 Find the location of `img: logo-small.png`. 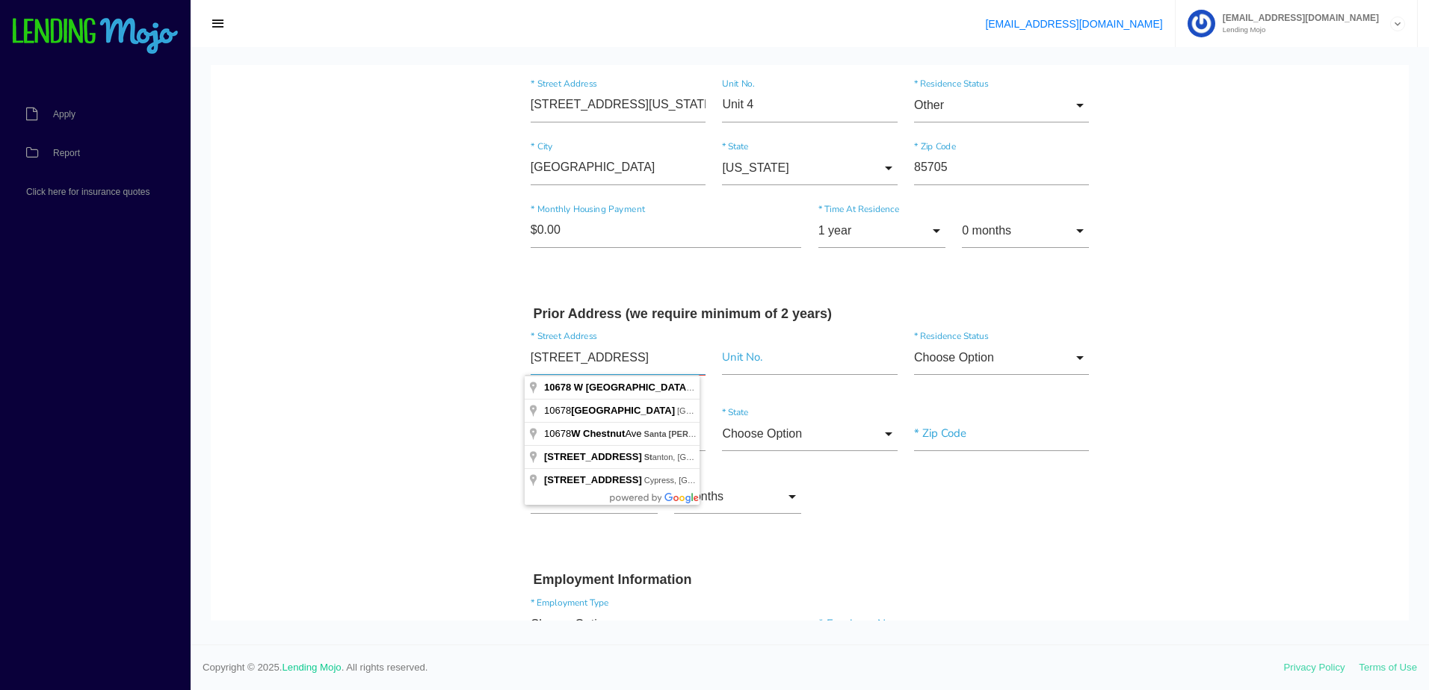

img: logo-small.png is located at coordinates (95, 37).